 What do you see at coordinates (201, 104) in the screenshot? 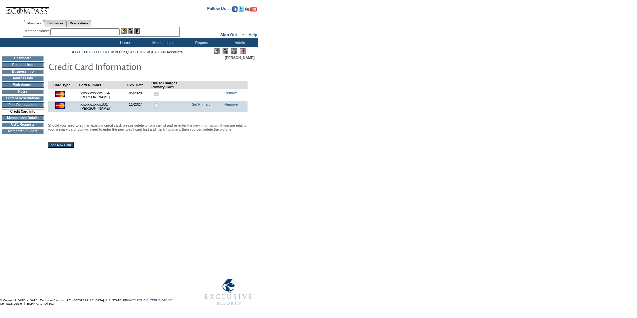
I see `a: Set Primary` at bounding box center [201, 104].